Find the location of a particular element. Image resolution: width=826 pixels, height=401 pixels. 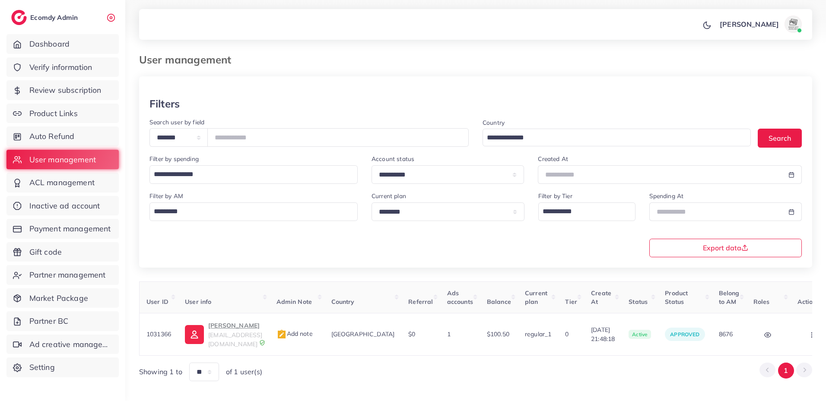

span: Add note is located at coordinates (295, 334).